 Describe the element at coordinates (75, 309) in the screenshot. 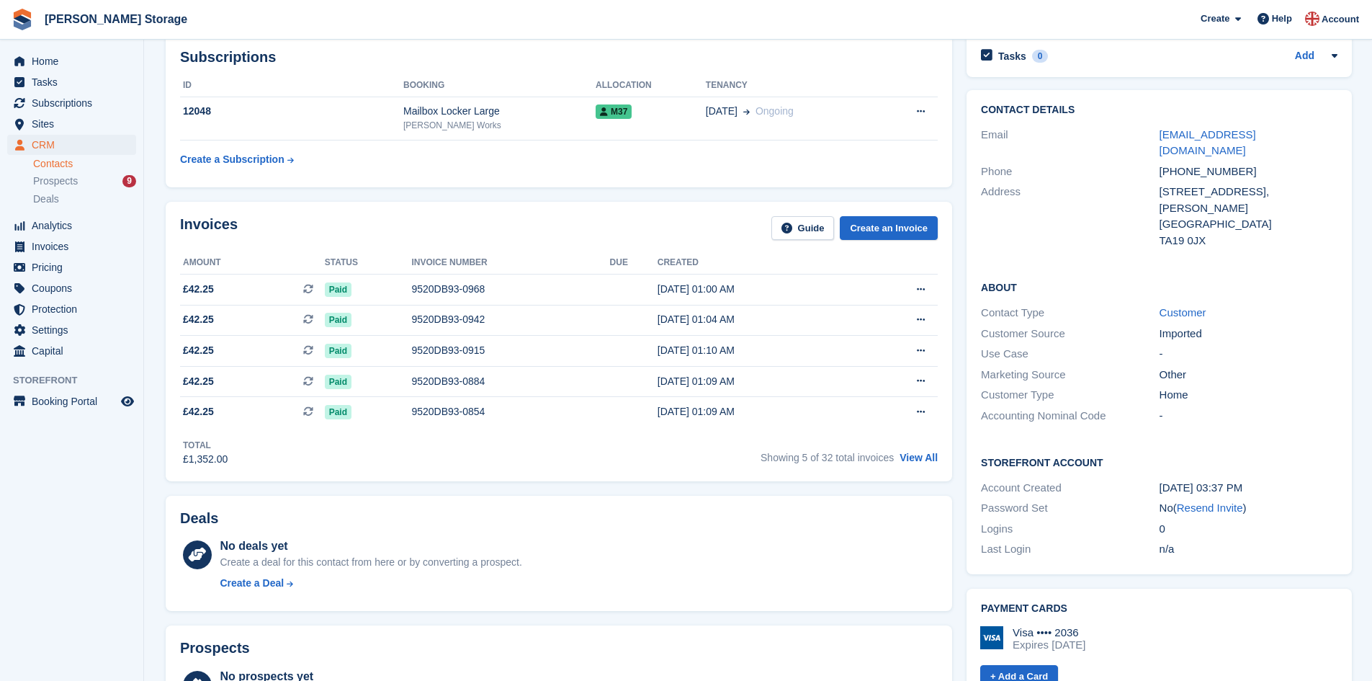

I see `span: Protection` at that location.